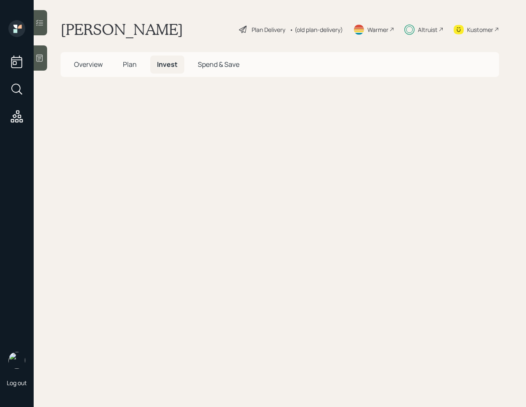  Describe the element at coordinates (378, 29) in the screenshot. I see `div: Warmer` at that location.